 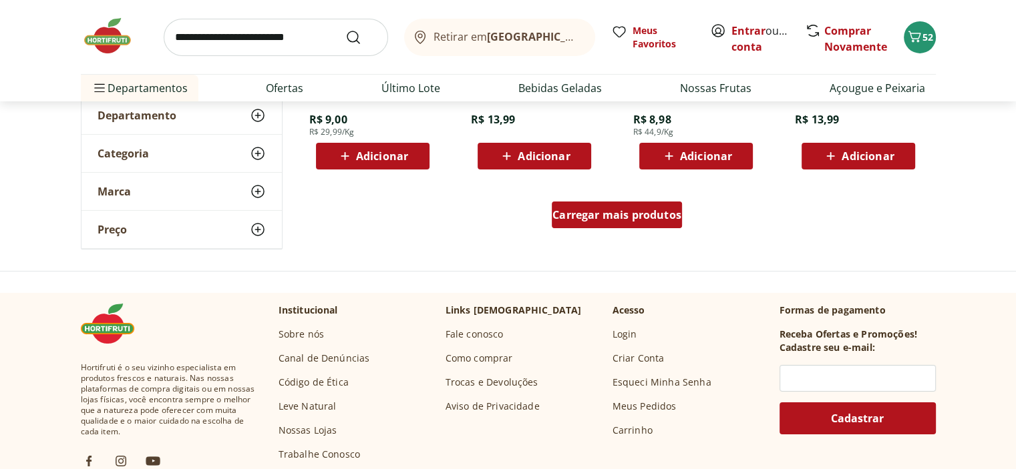 I want to click on a: Login, so click(x=624, y=335).